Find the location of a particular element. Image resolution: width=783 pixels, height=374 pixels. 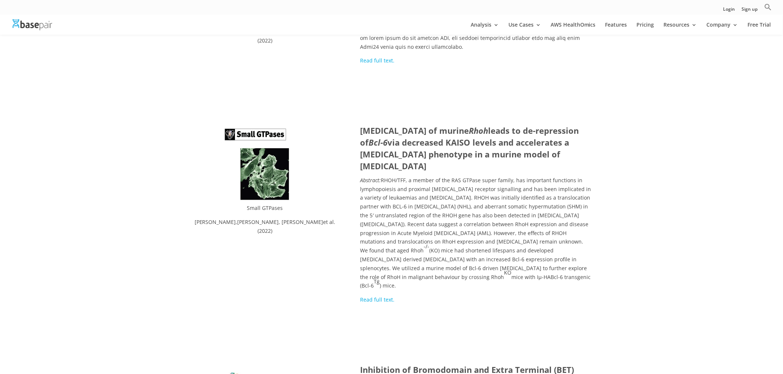

a: Sign up is located at coordinates (749, 11).